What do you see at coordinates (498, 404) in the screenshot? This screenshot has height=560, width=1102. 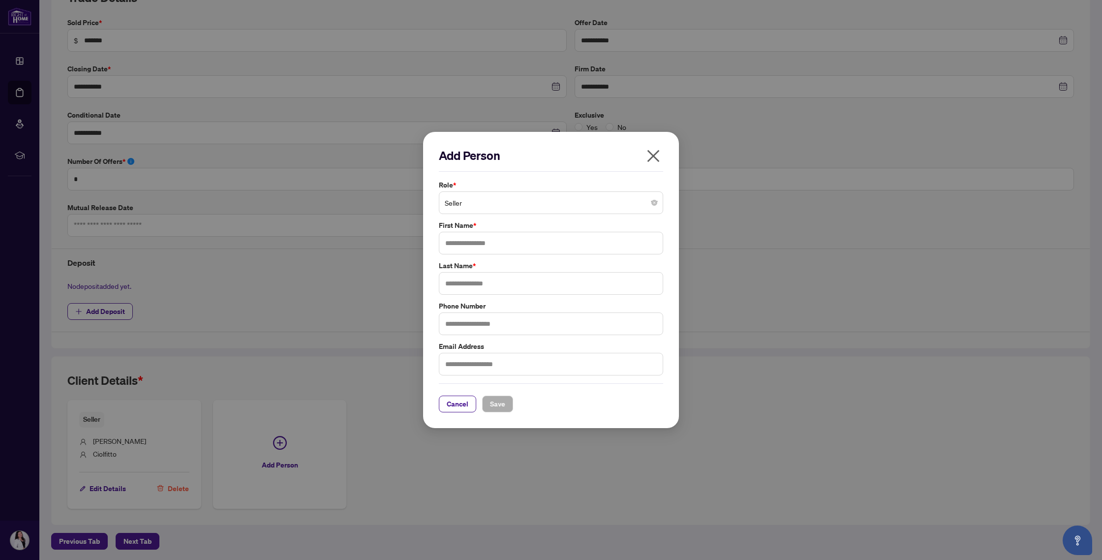 I see `button: Save` at bounding box center [498, 404].